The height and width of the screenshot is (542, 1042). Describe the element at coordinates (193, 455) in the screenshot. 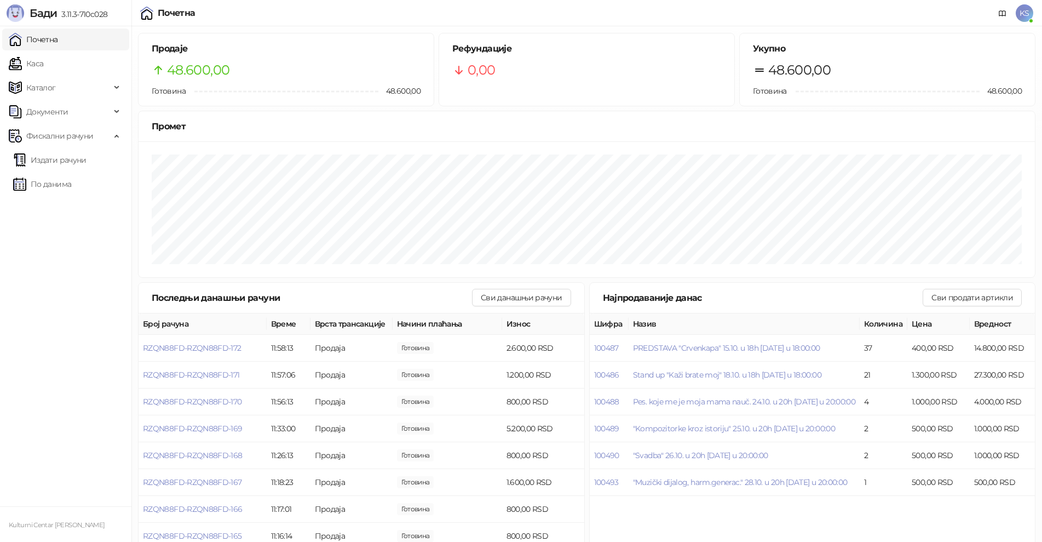

I see `span: RZQN88FD-RZQN88FD-168` at that location.